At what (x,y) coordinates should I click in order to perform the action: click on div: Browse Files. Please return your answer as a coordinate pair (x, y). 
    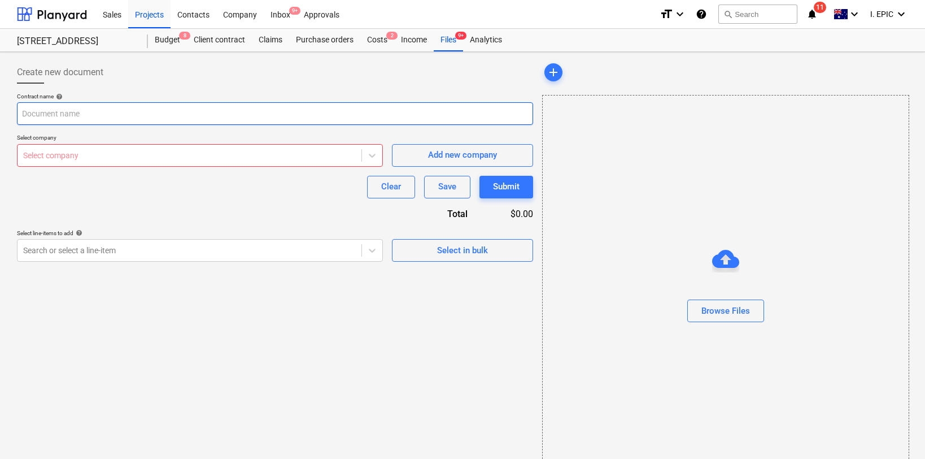
    Looking at the image, I should click on (726, 311).